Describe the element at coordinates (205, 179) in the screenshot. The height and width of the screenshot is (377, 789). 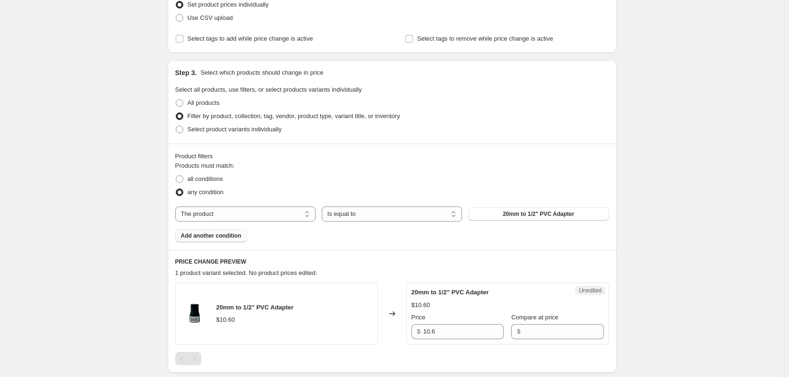
I see `span: all conditions` at that location.